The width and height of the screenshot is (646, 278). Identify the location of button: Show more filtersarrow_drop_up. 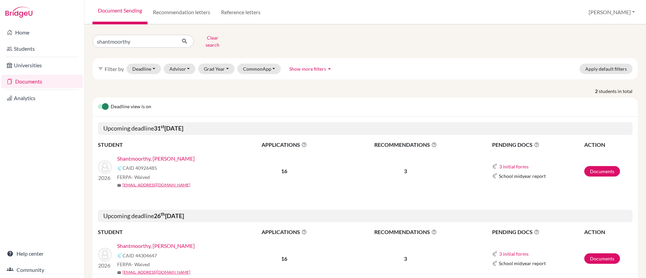
(311, 69).